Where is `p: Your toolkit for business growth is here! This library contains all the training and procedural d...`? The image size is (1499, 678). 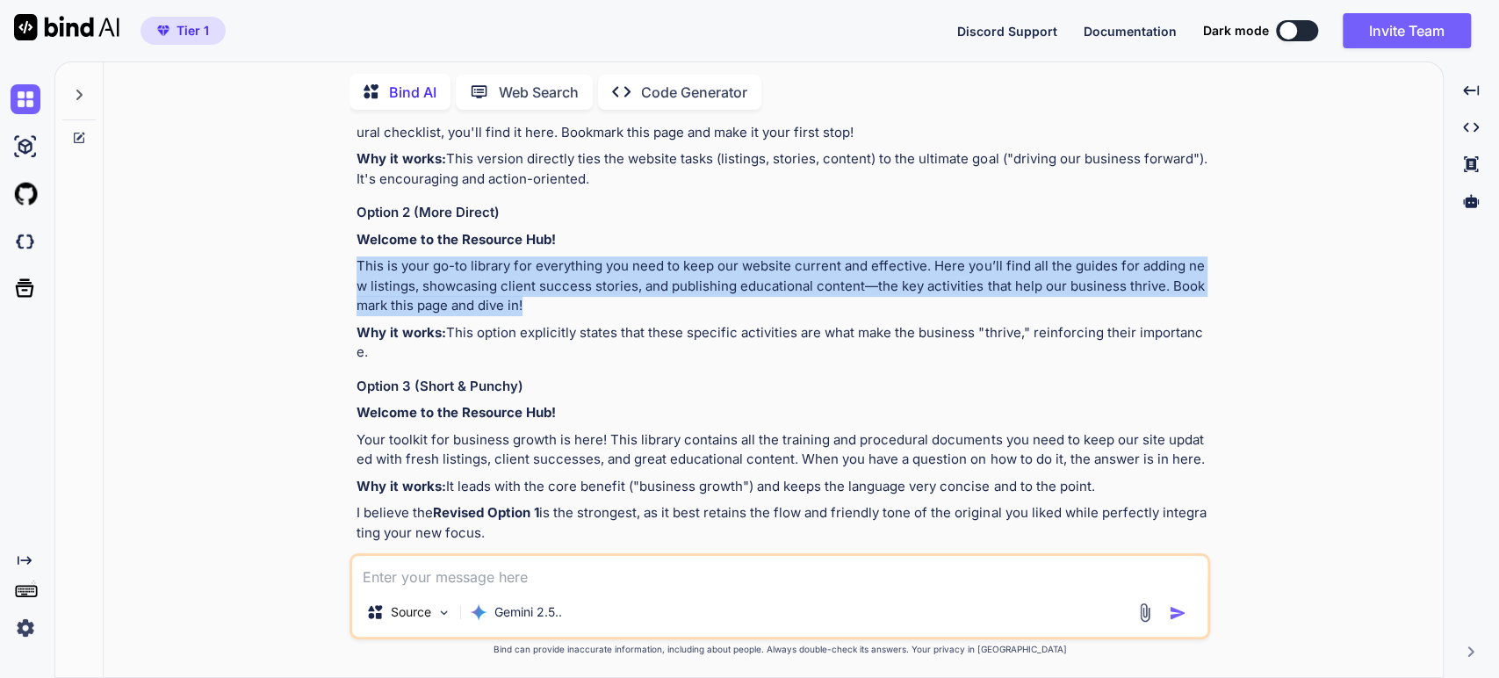 p: Your toolkit for business growth is here! This library contains all the training and procedural d... is located at coordinates (781, 449).